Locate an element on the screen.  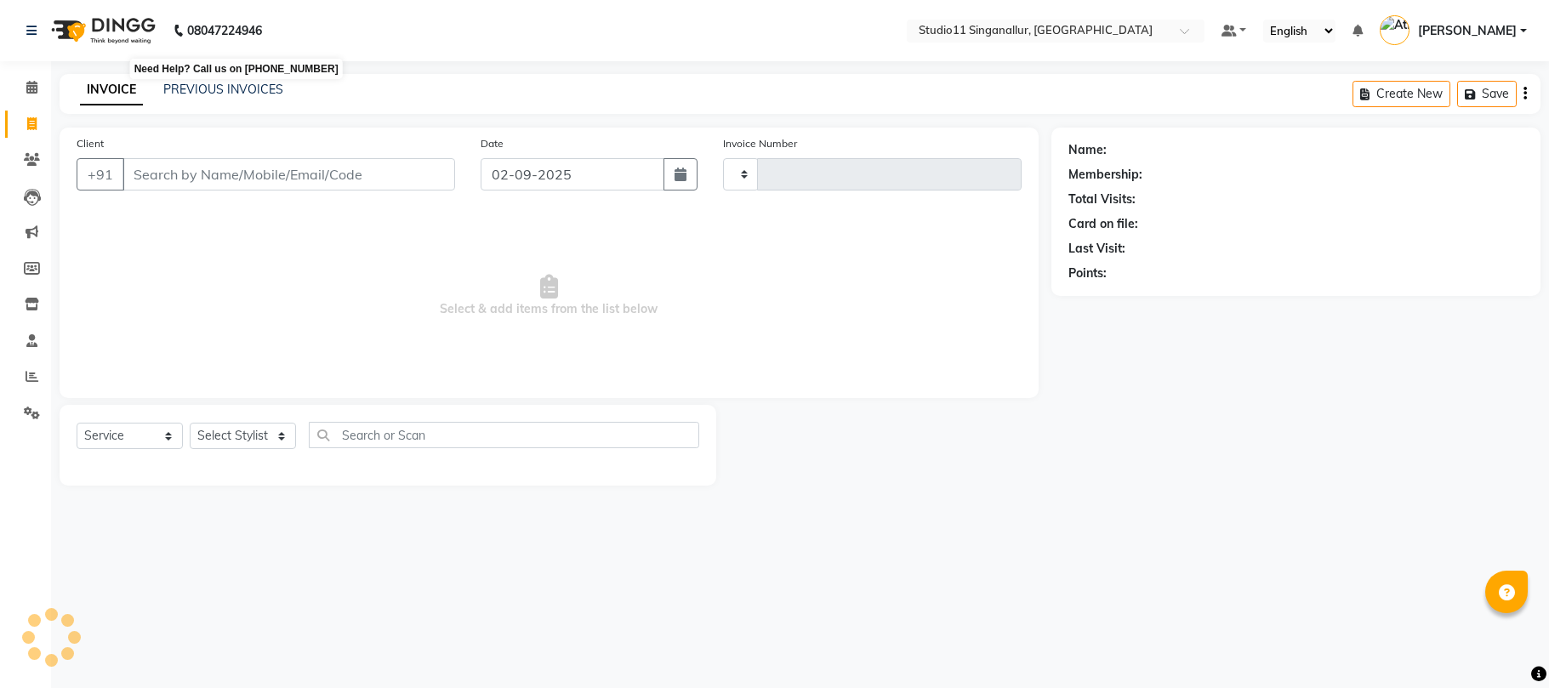
label: Date is located at coordinates (492, 144).